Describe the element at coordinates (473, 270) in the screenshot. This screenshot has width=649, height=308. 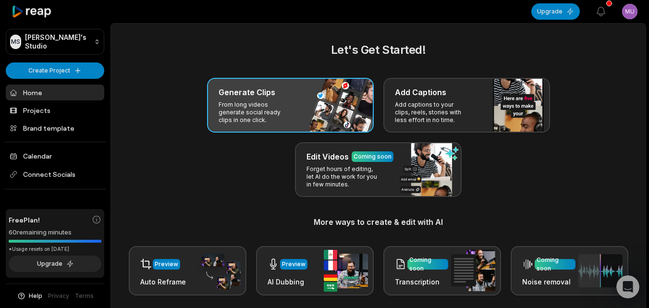
I see `img: transcription.png` at that location.